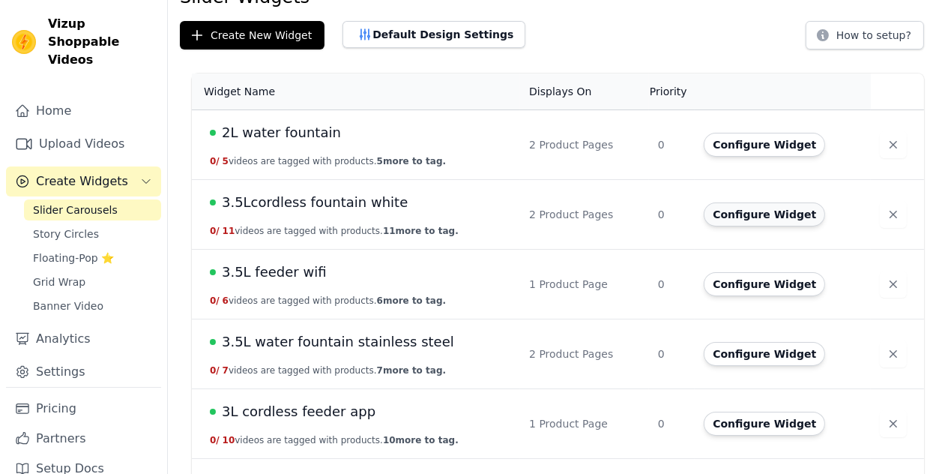  I want to click on span: Floating-Pop ⭐, so click(73, 258).